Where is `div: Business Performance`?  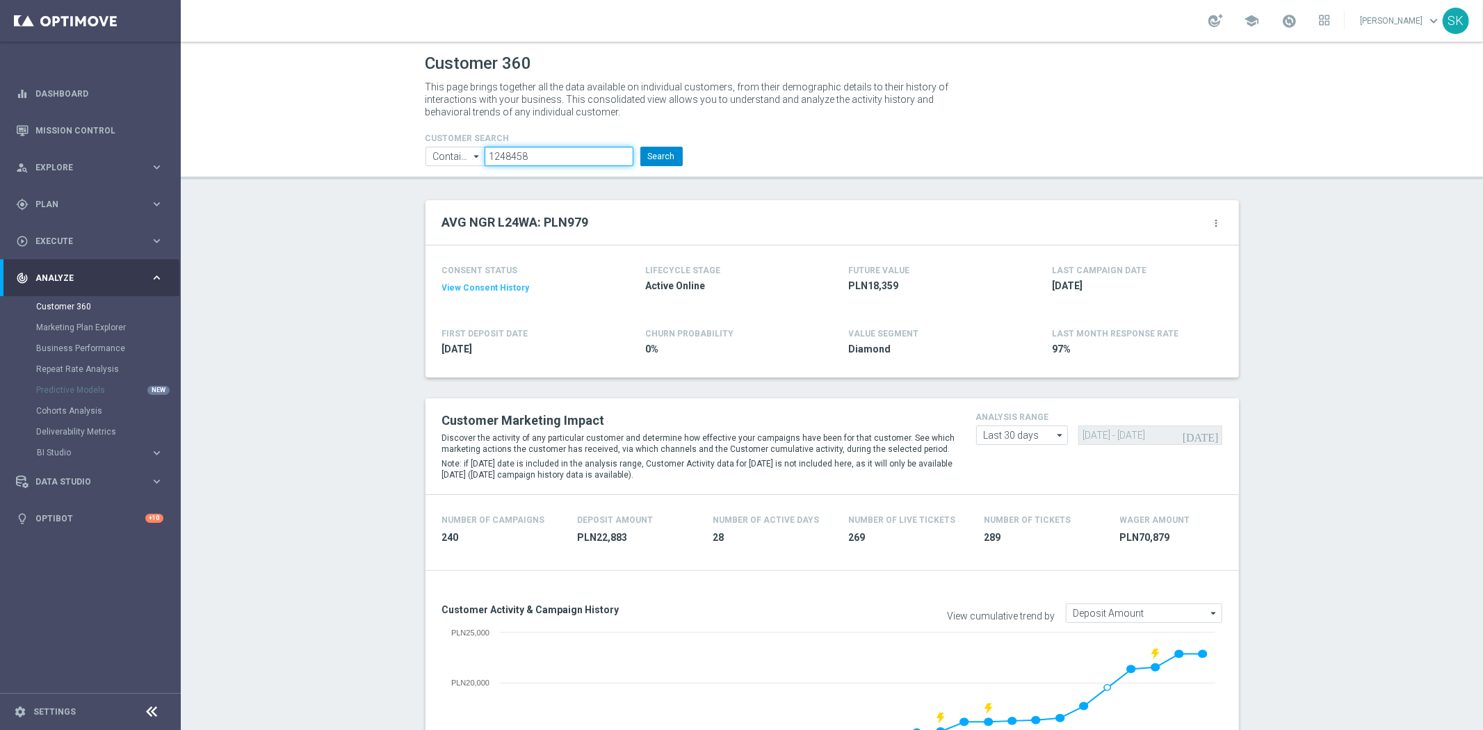 div: Business Performance is located at coordinates (108, 348).